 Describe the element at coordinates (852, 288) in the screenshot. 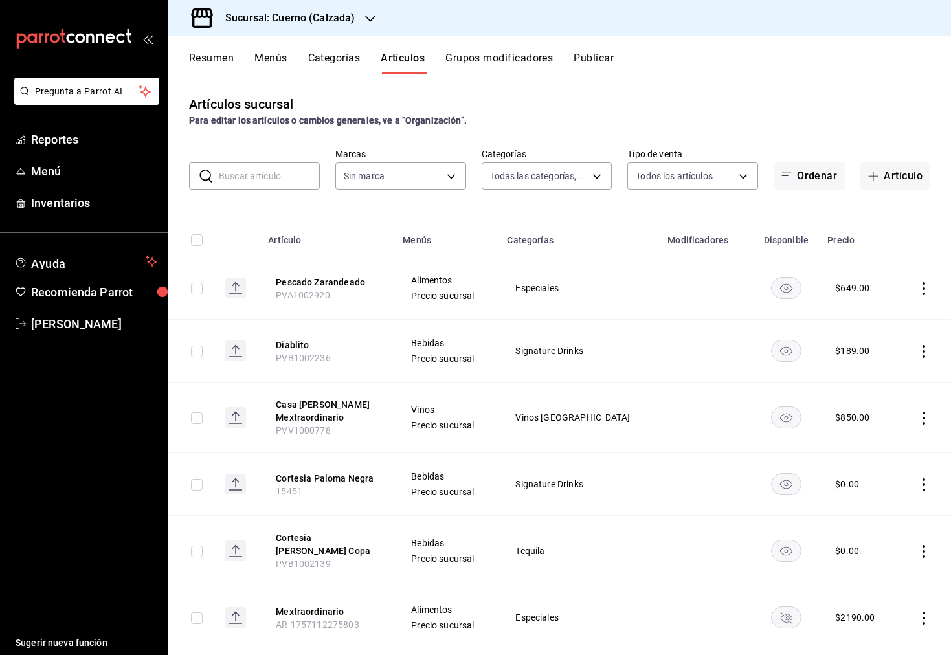

I see `div: $ 649.00` at that location.